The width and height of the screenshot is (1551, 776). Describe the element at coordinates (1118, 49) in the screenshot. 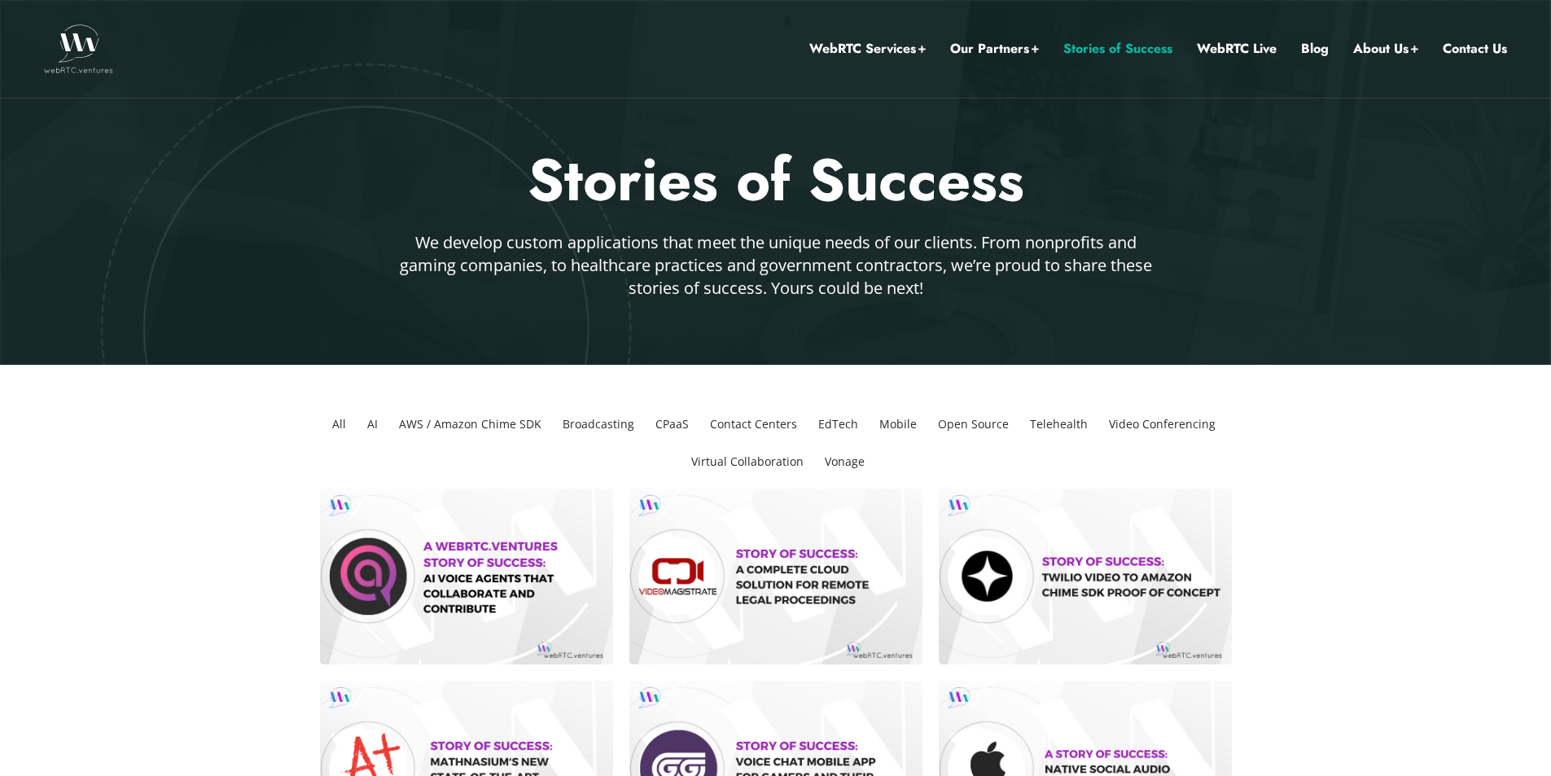

I see `a: Stories of Success` at that location.